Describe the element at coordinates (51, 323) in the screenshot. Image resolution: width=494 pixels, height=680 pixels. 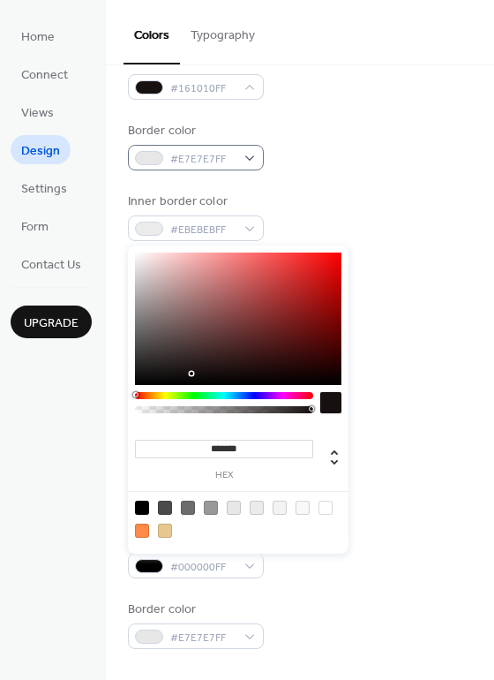
I see `span: Upgrade` at that location.